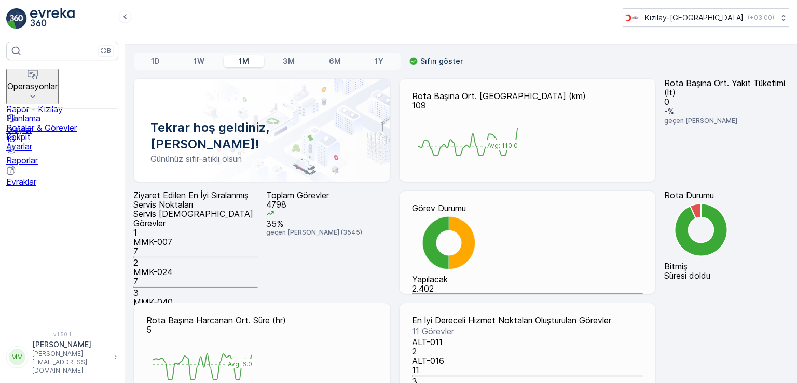  Describe the element at coordinates (328, 224) in the screenshot. I see `p: 35%` at that location.